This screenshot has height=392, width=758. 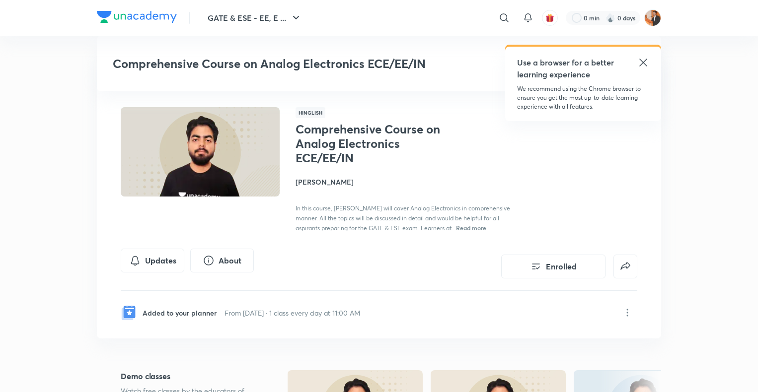 What do you see at coordinates (188, 376) in the screenshot?
I see `h5: Demo classes` at bounding box center [188, 376].